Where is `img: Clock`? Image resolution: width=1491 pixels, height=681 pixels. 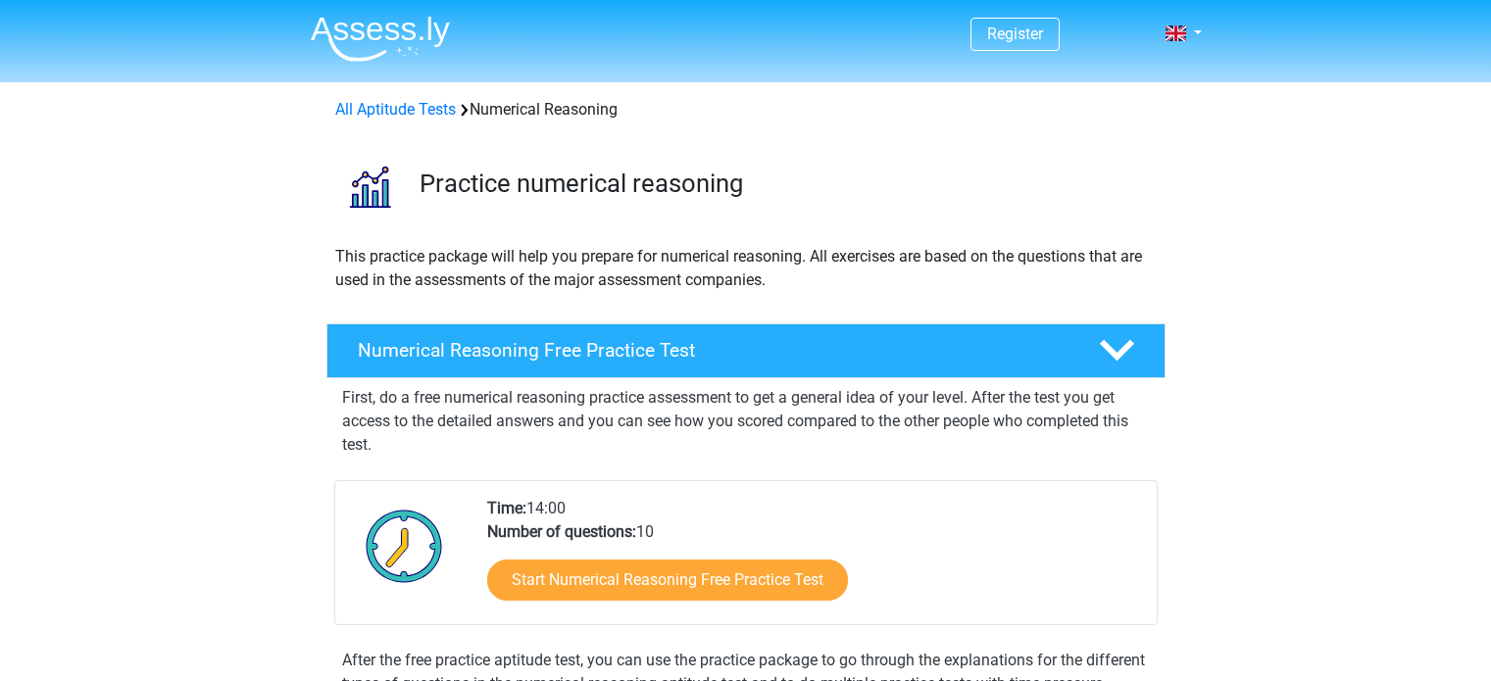
img: Clock is located at coordinates (404, 546).